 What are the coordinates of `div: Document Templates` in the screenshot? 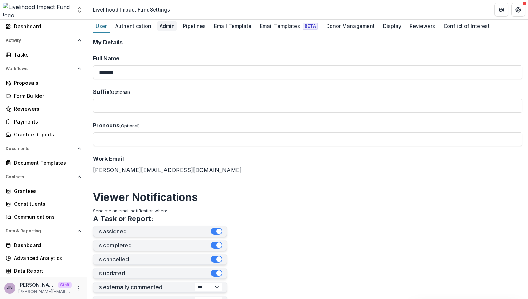 It's located at (46, 163).